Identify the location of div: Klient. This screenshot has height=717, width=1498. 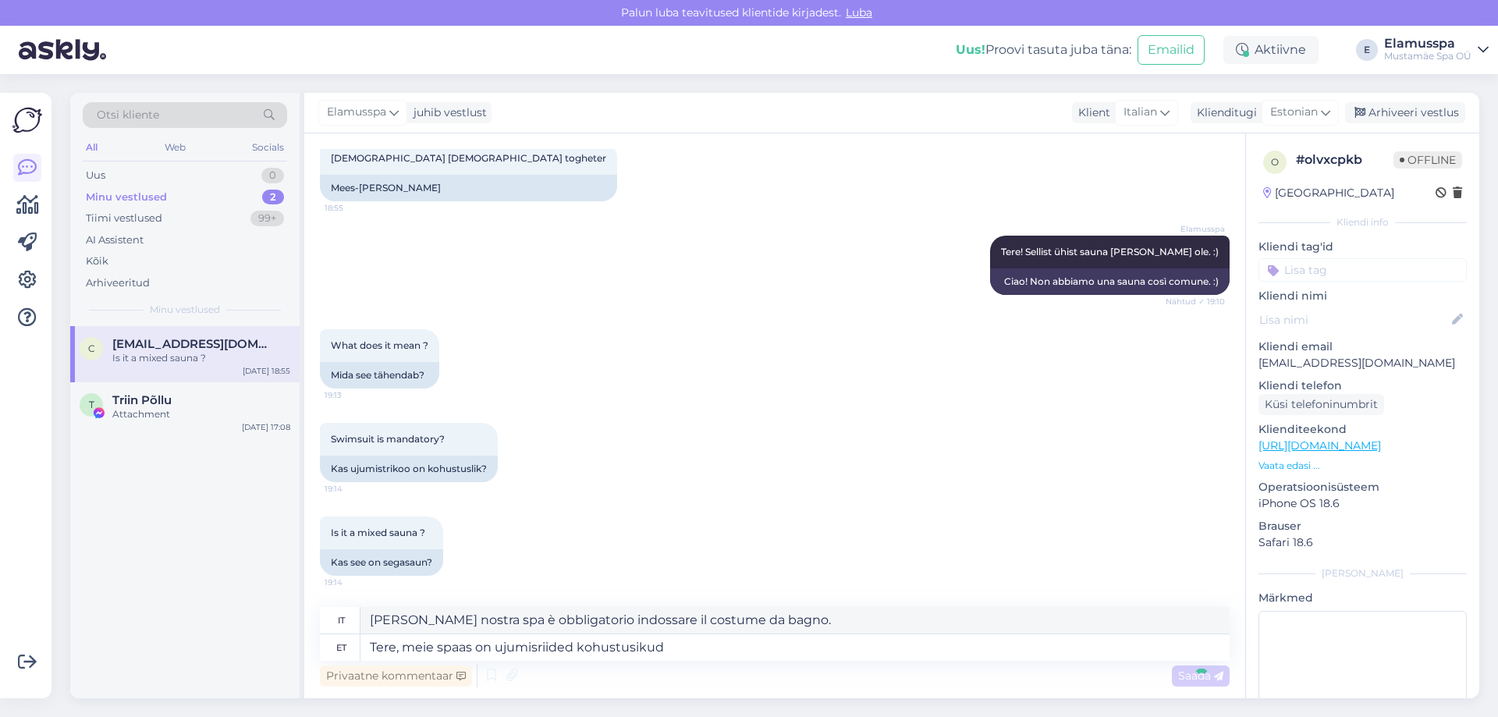
(1091, 112).